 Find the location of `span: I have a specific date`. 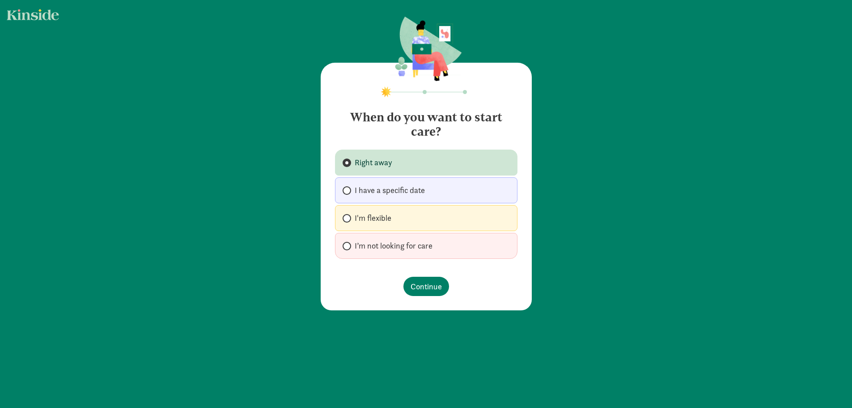

span: I have a specific date is located at coordinates (390, 190).